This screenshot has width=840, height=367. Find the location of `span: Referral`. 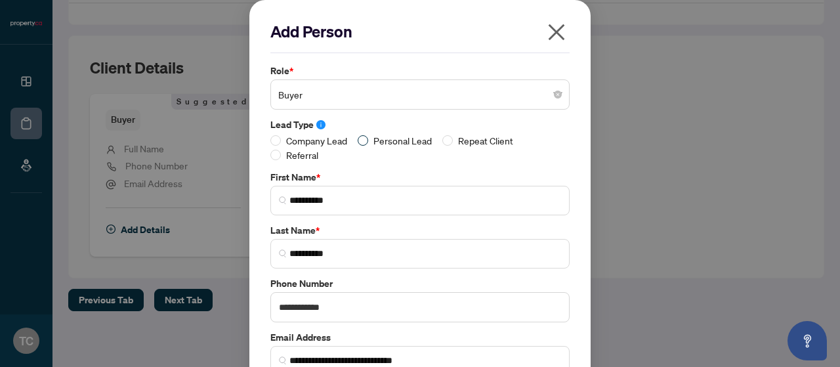

span: Referral is located at coordinates (302, 155).